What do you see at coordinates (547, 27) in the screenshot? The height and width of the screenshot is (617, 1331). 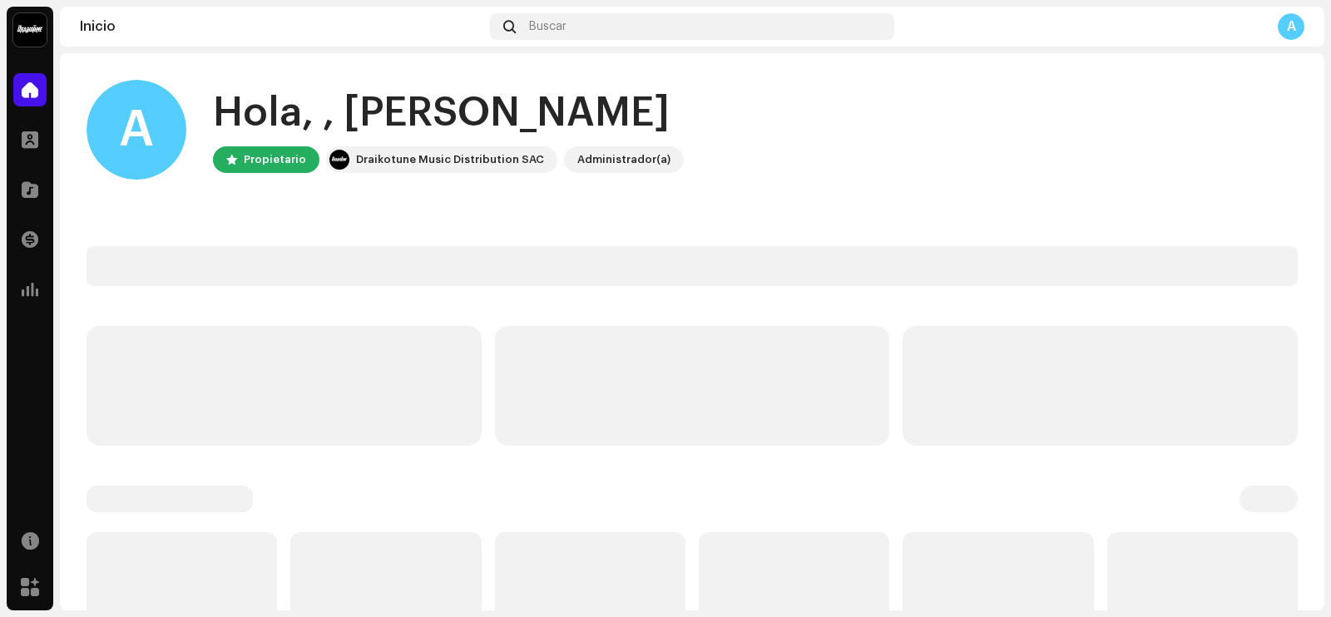 I see `span: Buscar` at bounding box center [547, 27].